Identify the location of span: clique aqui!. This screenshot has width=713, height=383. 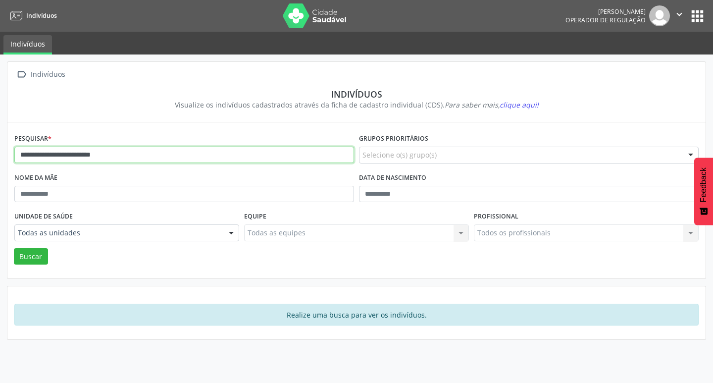
(519, 104).